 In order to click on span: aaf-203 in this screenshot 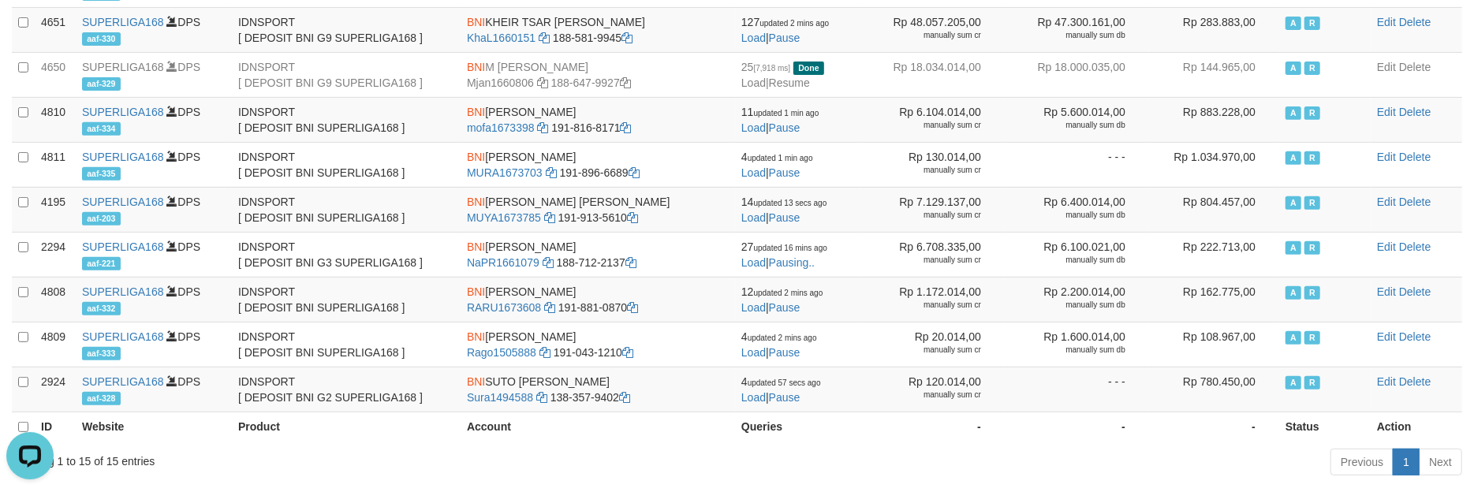, I will do `click(101, 218)`.